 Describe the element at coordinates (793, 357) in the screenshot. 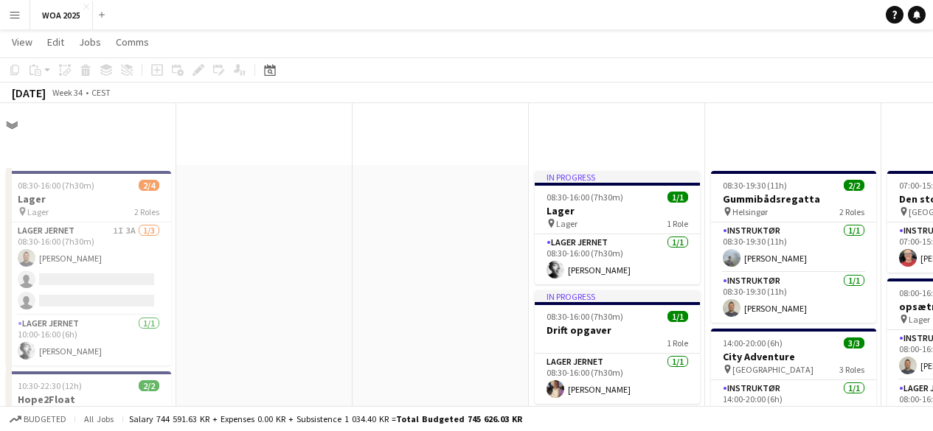

I see `h3: City Adventure` at that location.